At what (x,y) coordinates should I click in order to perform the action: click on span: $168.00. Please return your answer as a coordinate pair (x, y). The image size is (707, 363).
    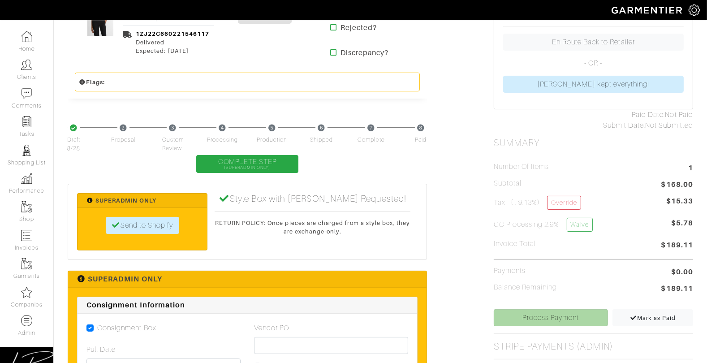
    Looking at the image, I should click on (677, 185).